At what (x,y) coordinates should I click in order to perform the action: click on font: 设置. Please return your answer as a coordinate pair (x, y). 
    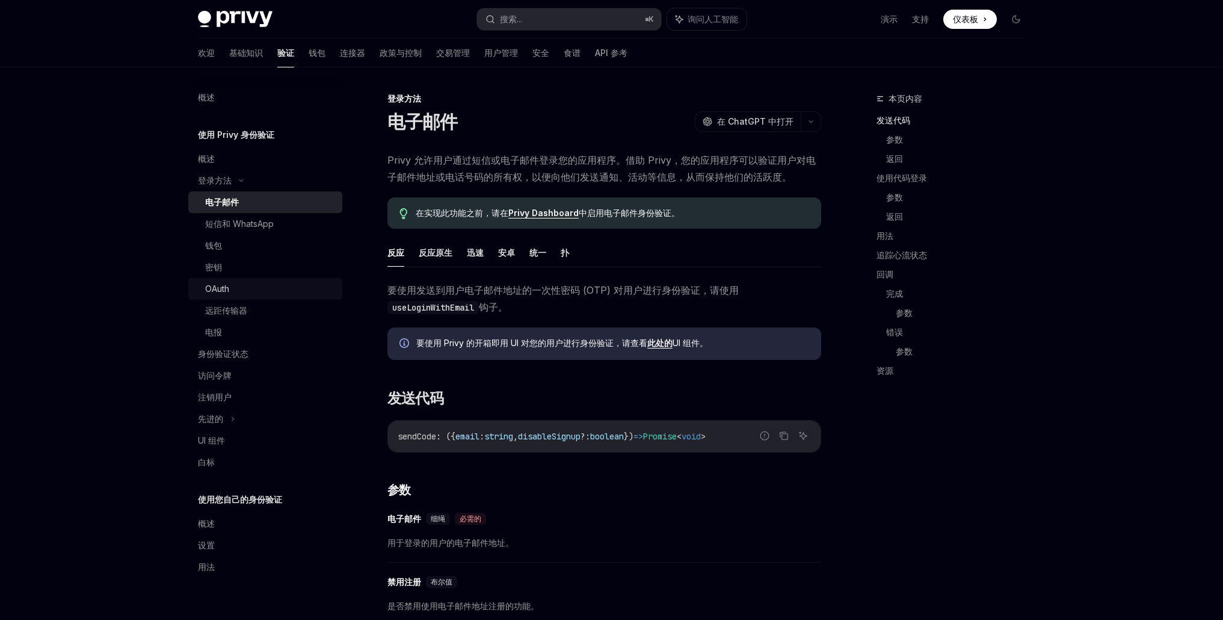
    Looking at the image, I should click on (206, 544).